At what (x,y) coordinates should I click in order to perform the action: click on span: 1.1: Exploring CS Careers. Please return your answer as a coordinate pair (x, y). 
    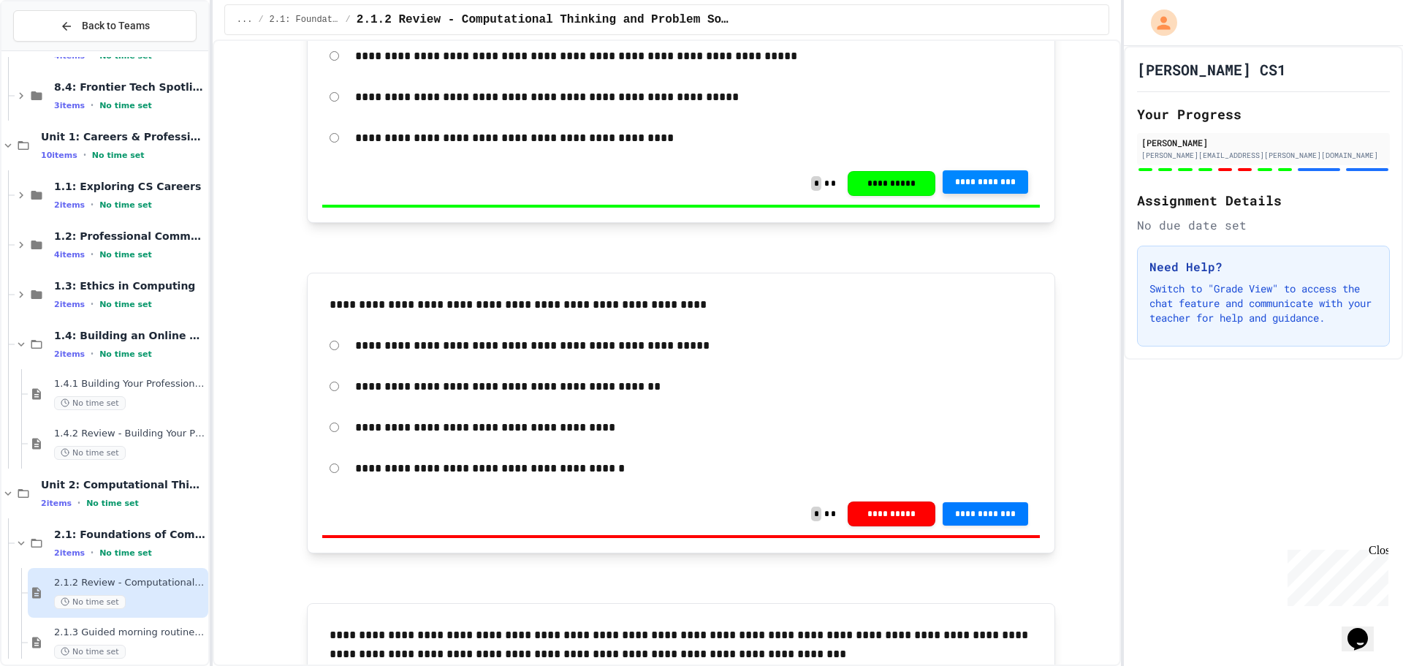
    Looking at the image, I should click on (129, 186).